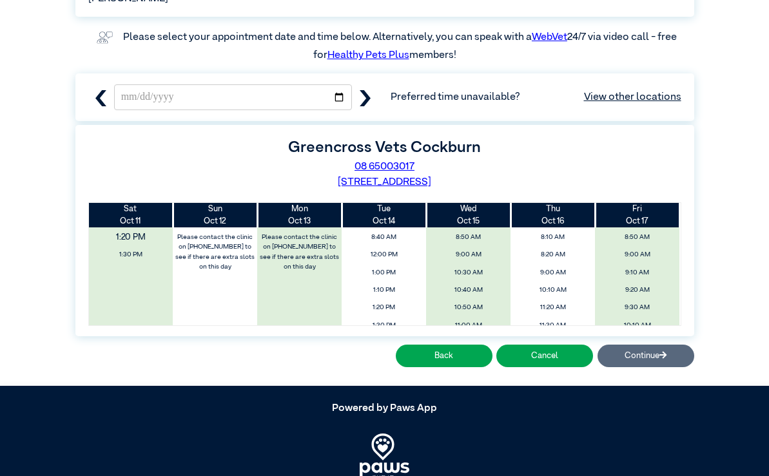 The height and width of the screenshot is (476, 769). What do you see at coordinates (384, 290) in the screenshot?
I see `span: 1:10 PM` at bounding box center [384, 290].